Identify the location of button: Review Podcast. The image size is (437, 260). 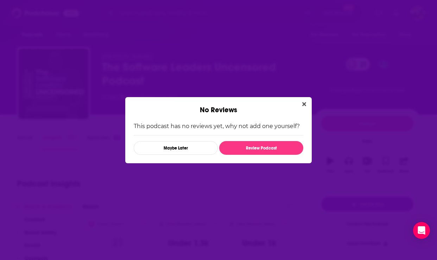
(261, 148).